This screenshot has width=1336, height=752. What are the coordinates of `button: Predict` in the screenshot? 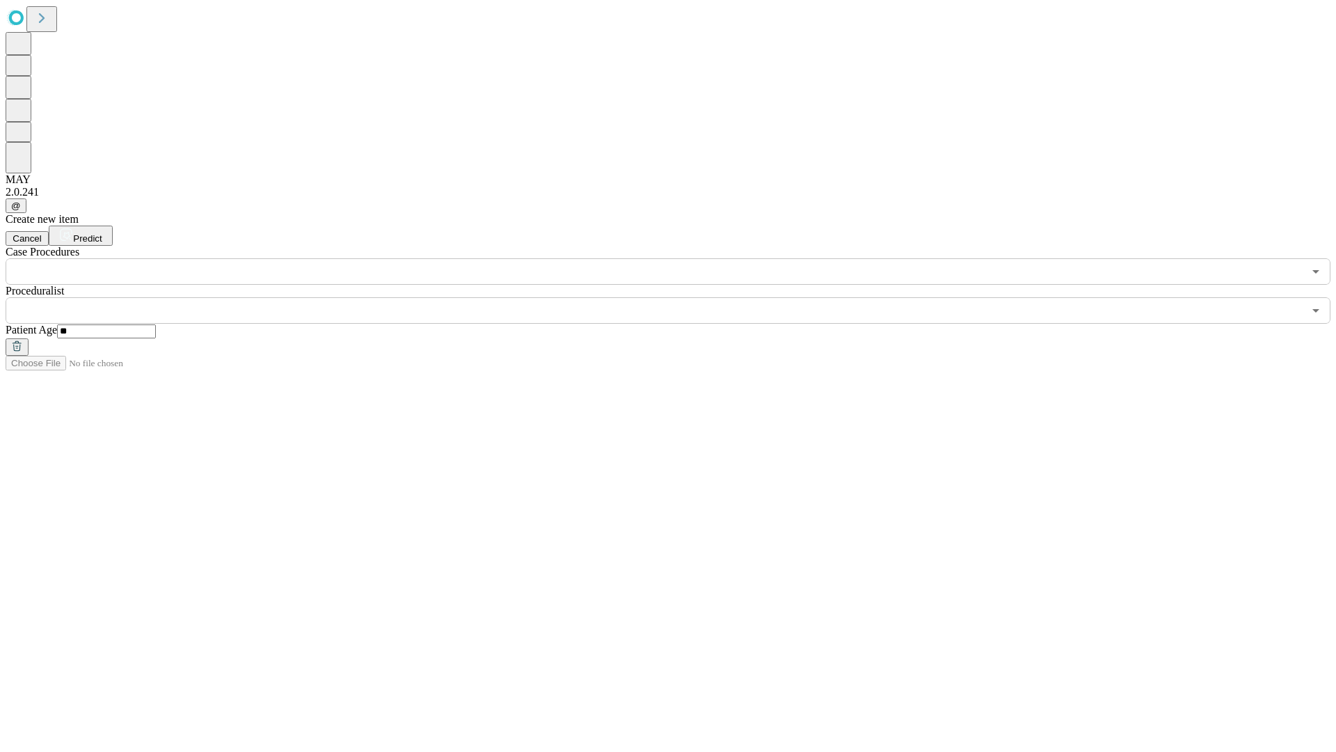 It's located at (81, 235).